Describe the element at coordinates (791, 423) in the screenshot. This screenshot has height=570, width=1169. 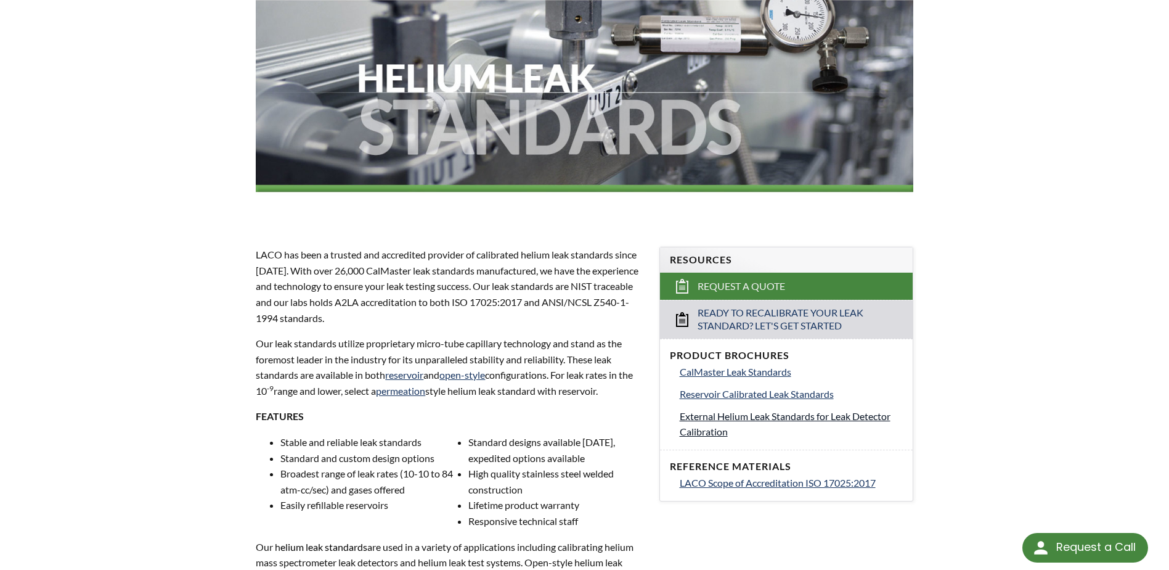
I see `a: External Helium Leak Standards for Leak Detector Calibration` at that location.